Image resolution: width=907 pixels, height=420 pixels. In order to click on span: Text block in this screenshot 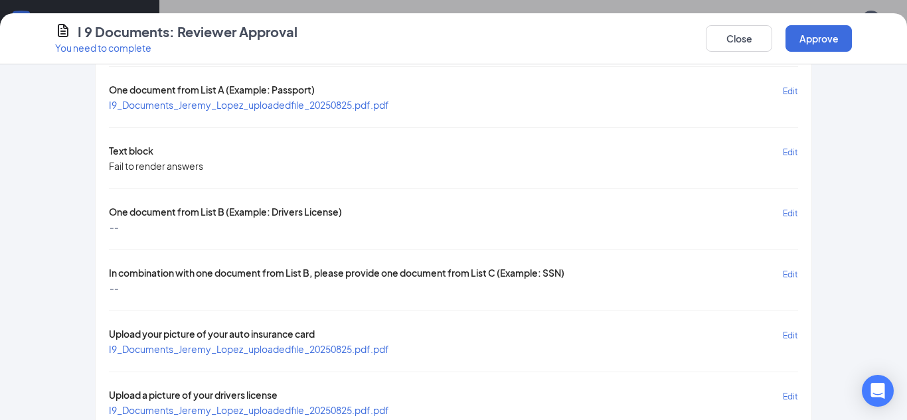, I will do `click(131, 151)`.